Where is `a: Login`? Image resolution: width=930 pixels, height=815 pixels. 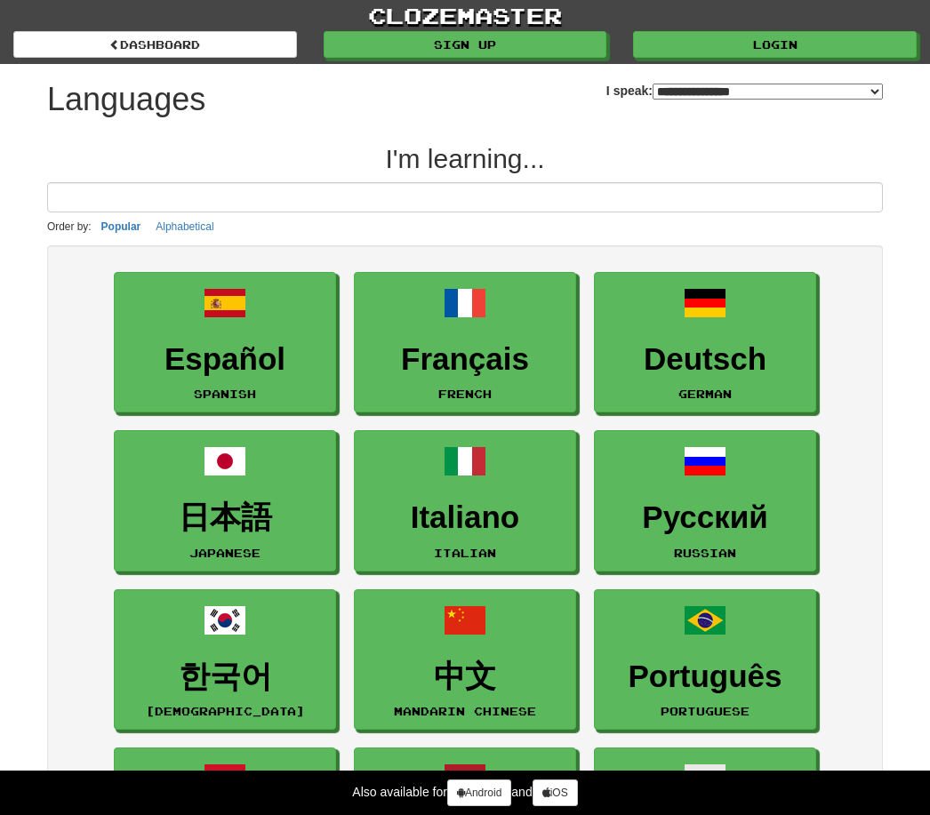
a: Login is located at coordinates (774, 44).